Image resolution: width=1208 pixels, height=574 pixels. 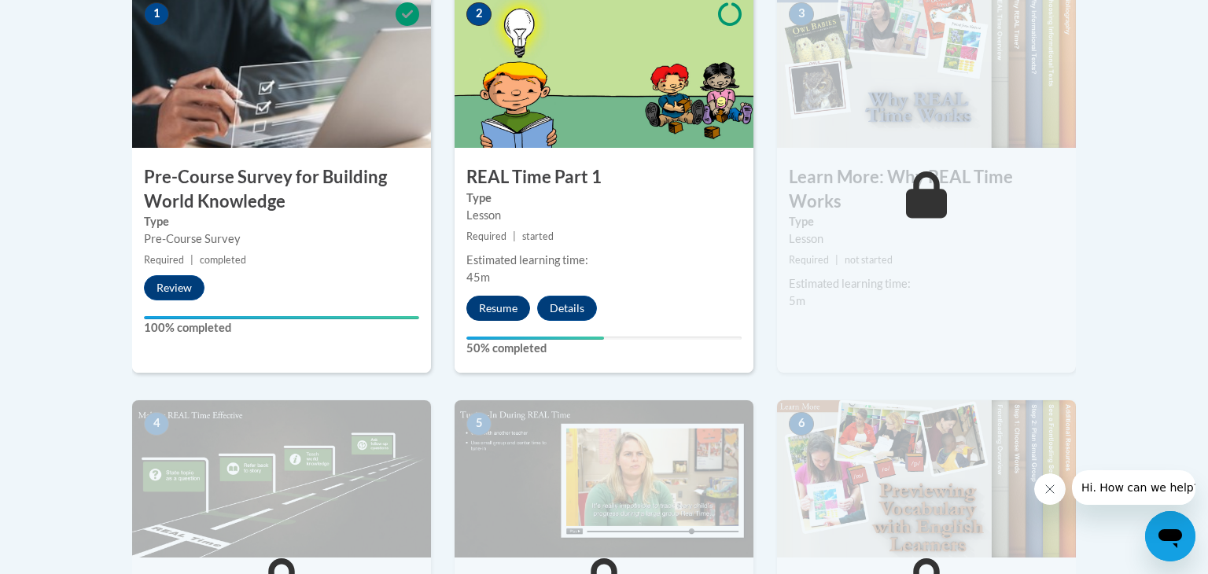 I want to click on span: completed, so click(x=223, y=260).